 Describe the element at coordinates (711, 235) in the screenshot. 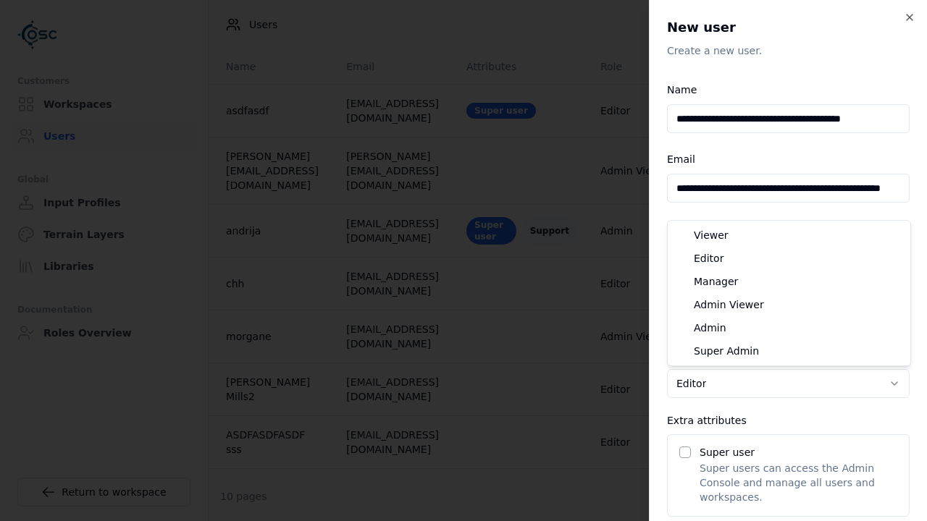

I see `span: Viewer` at that location.